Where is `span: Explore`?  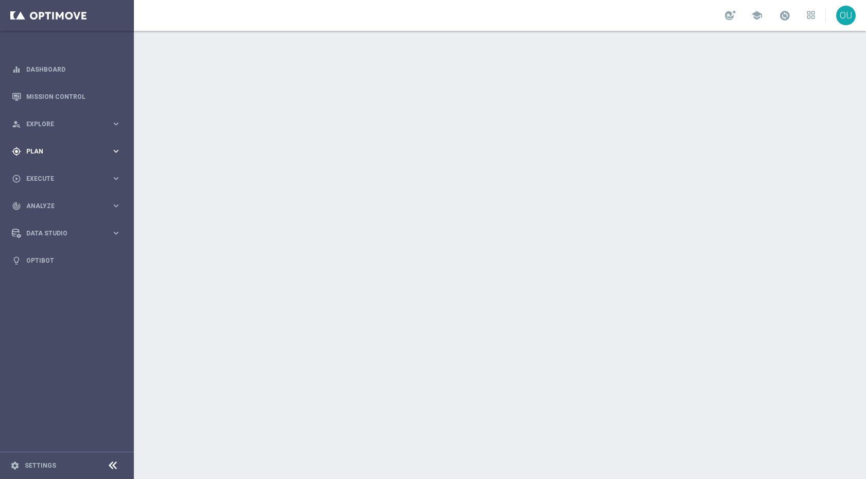 span: Explore is located at coordinates (68, 124).